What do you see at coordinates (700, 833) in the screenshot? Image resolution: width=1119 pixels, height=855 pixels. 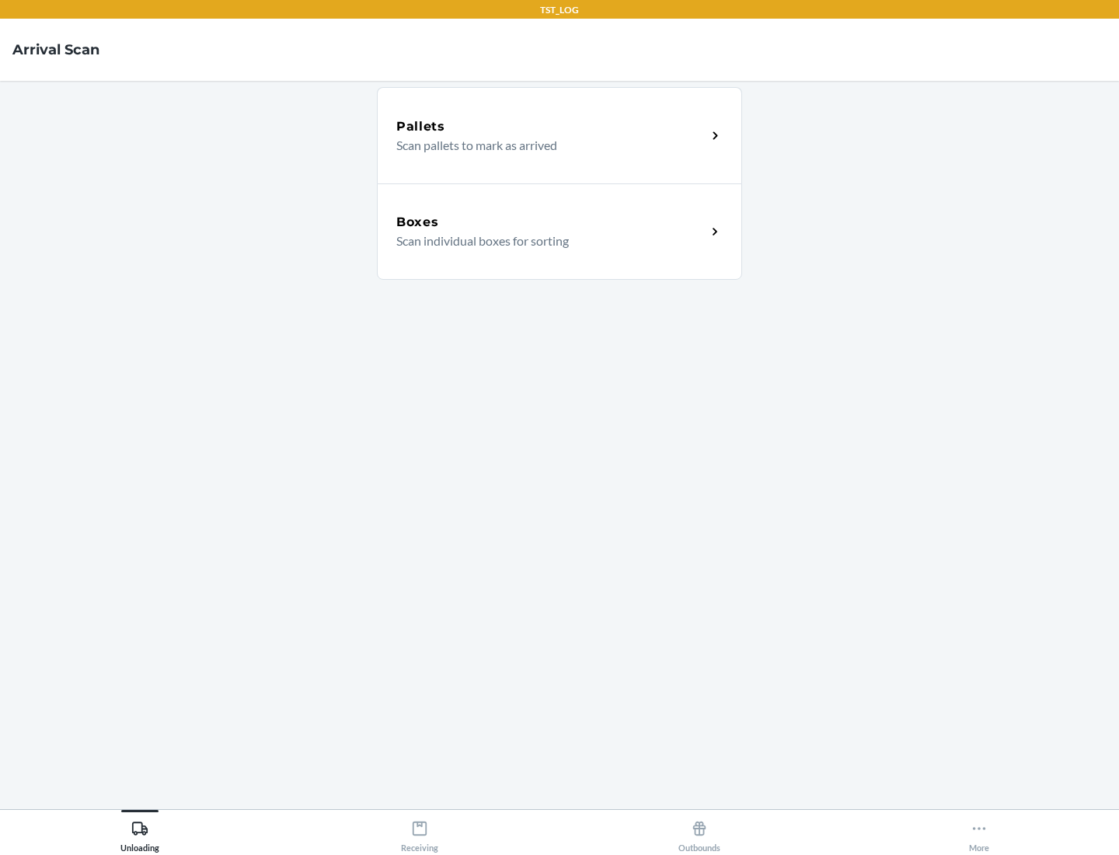 I see `div: Outbounds` at bounding box center [700, 833].